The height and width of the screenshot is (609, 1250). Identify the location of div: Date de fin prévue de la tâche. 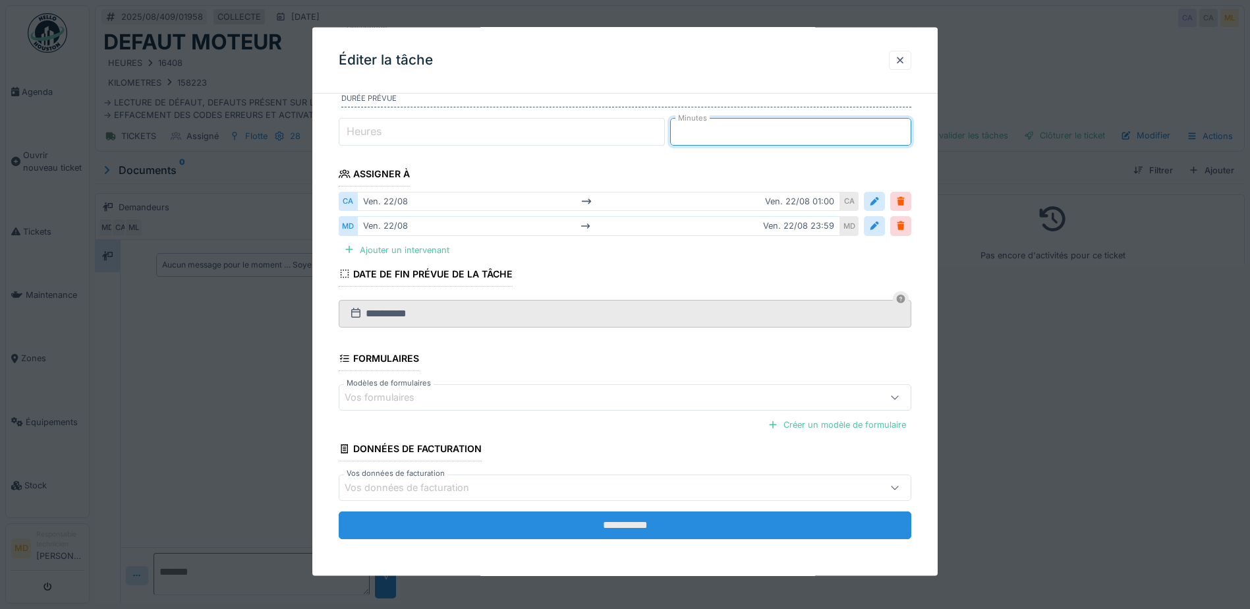
(426, 275).